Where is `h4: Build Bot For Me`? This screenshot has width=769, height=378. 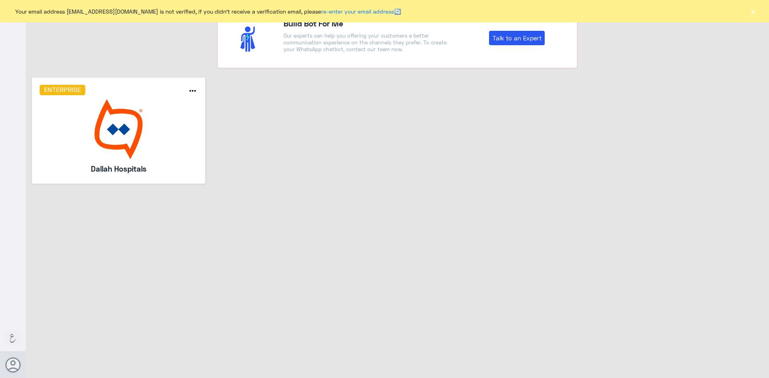 h4: Build Bot For Me is located at coordinates (367, 23).